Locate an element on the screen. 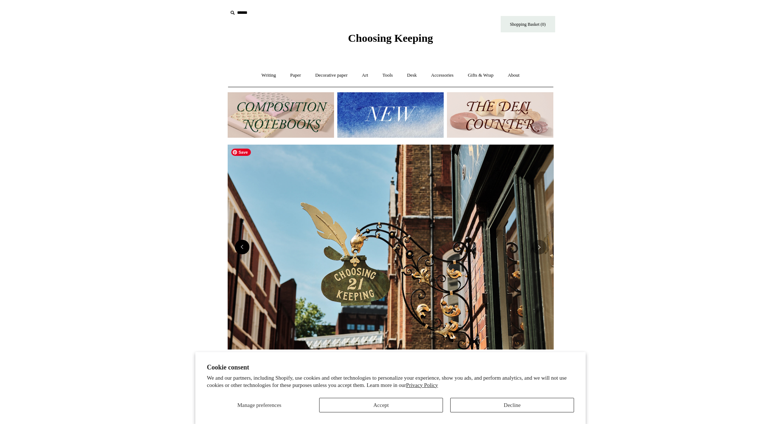 The height and width of the screenshot is (424, 781). a: Tools is located at coordinates (387, 75).